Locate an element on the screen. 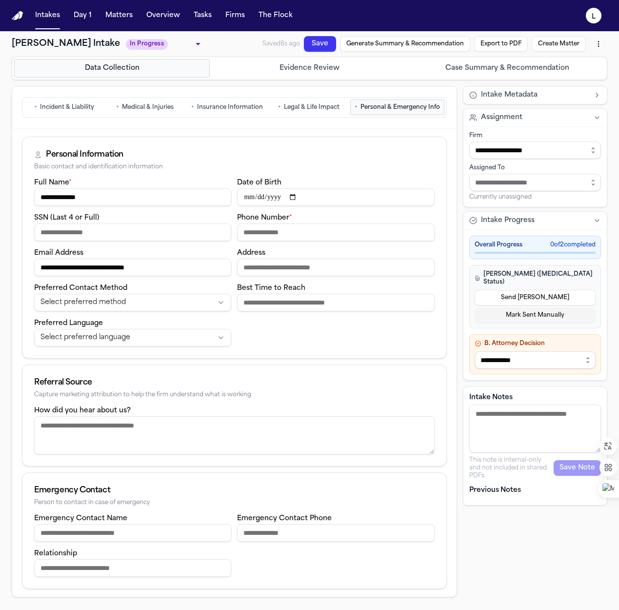 This screenshot has height=610, width=619. label: Full Name is located at coordinates (53, 183).